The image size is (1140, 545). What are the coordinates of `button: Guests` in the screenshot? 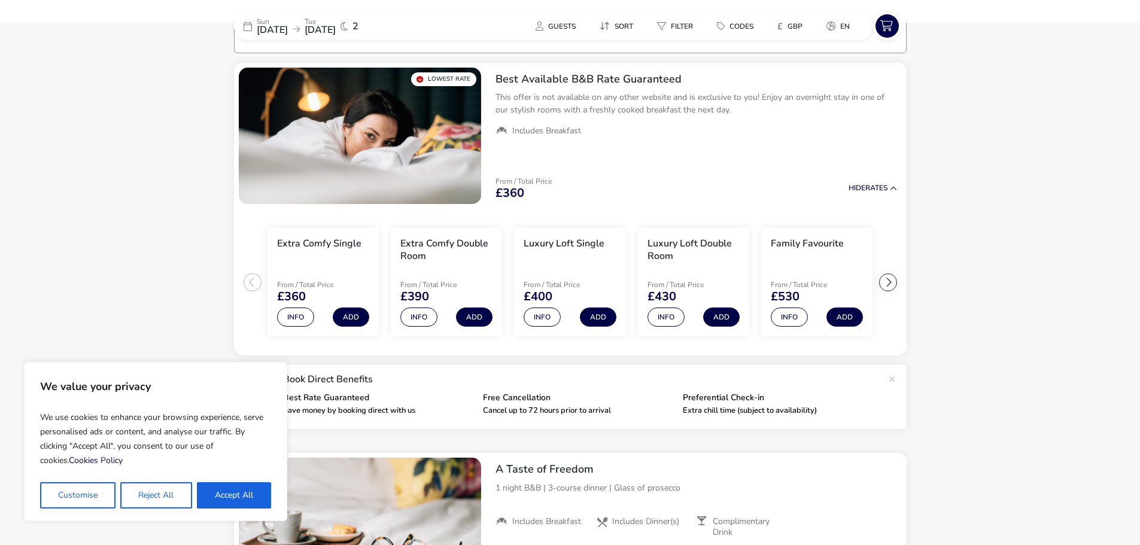 It's located at (556, 26).